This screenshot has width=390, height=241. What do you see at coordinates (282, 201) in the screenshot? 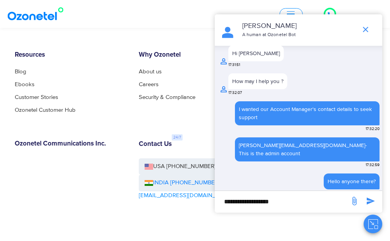
I see `div: new-msg-input` at bounding box center [282, 201].